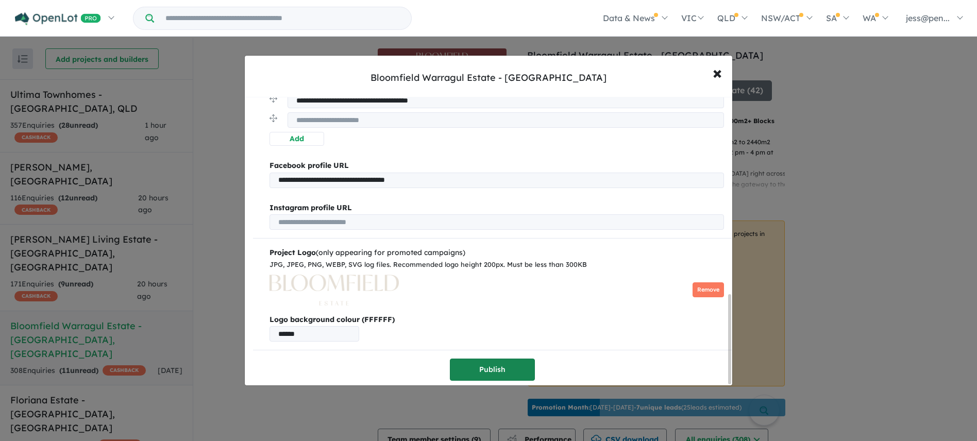 This screenshot has width=977, height=441. What do you see at coordinates (492, 369) in the screenshot?
I see `button: Publish` at bounding box center [492, 369].